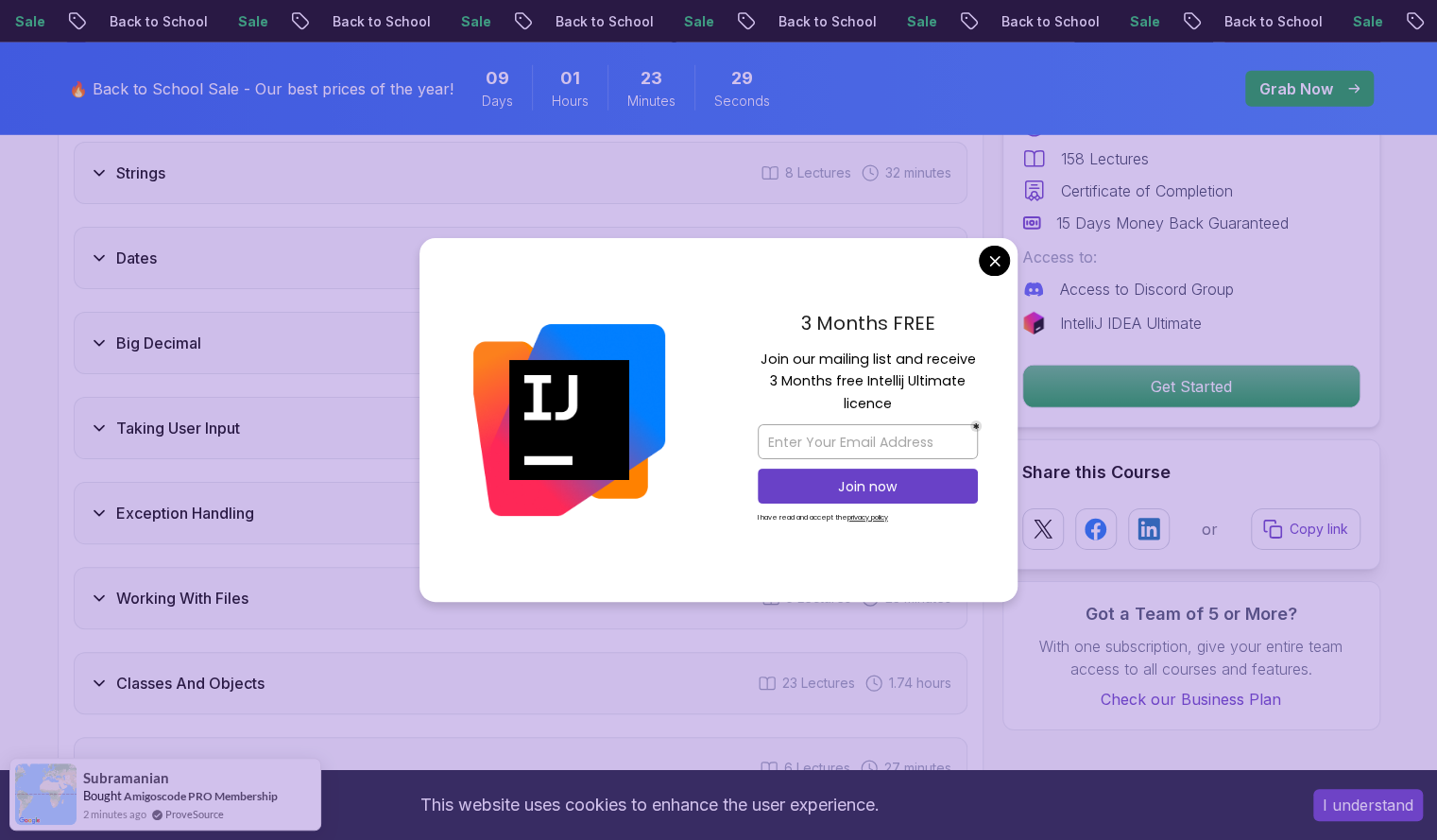  Describe the element at coordinates (651, 101) in the screenshot. I see `span: Minutes` at that location.